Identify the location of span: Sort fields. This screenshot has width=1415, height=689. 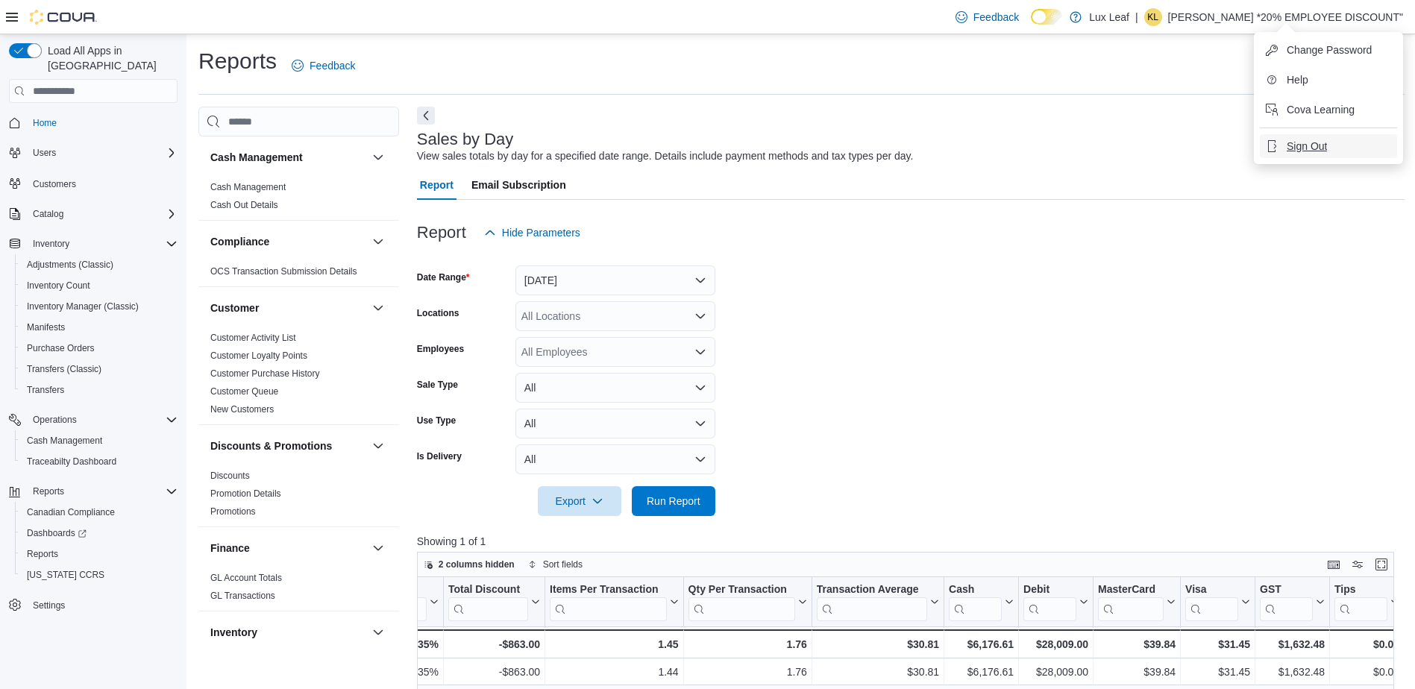
(562, 565).